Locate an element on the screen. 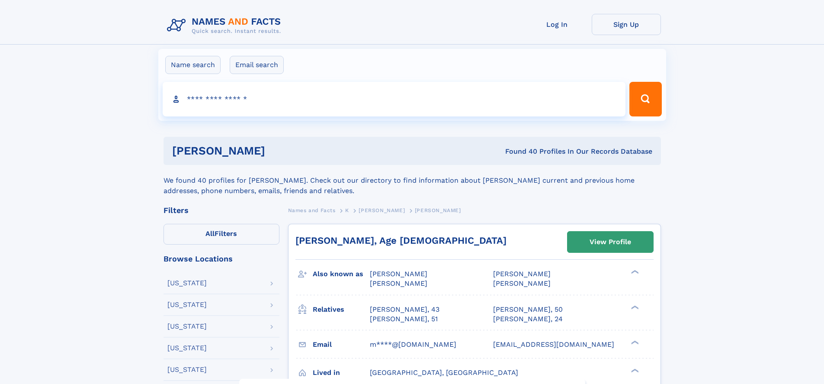  span: K is located at coordinates (347, 210).